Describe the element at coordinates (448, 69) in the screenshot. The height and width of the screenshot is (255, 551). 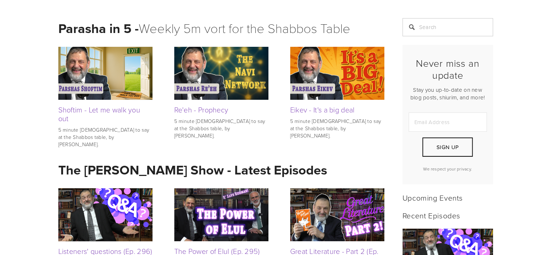
I see `h2: Never miss an update` at that location.